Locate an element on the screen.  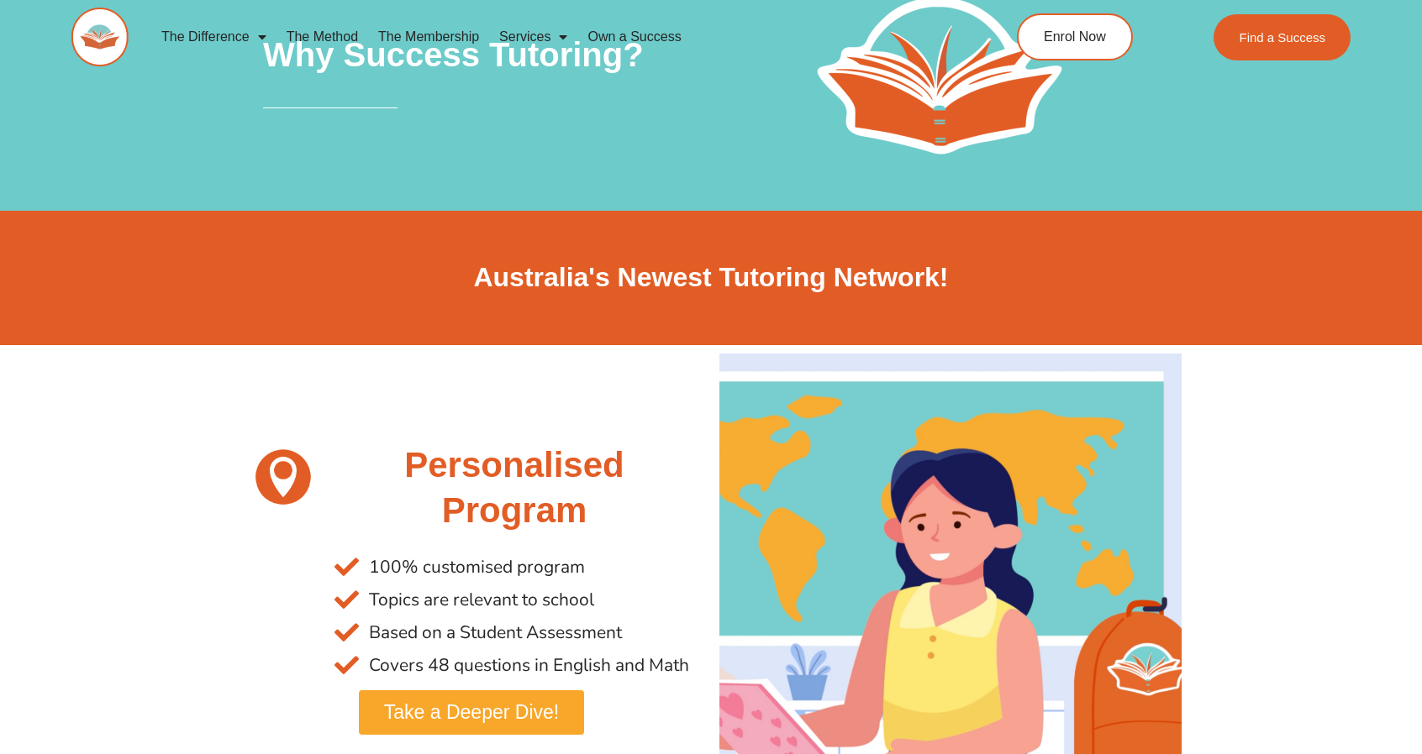
a: Find a Success is located at coordinates (1282, 37).